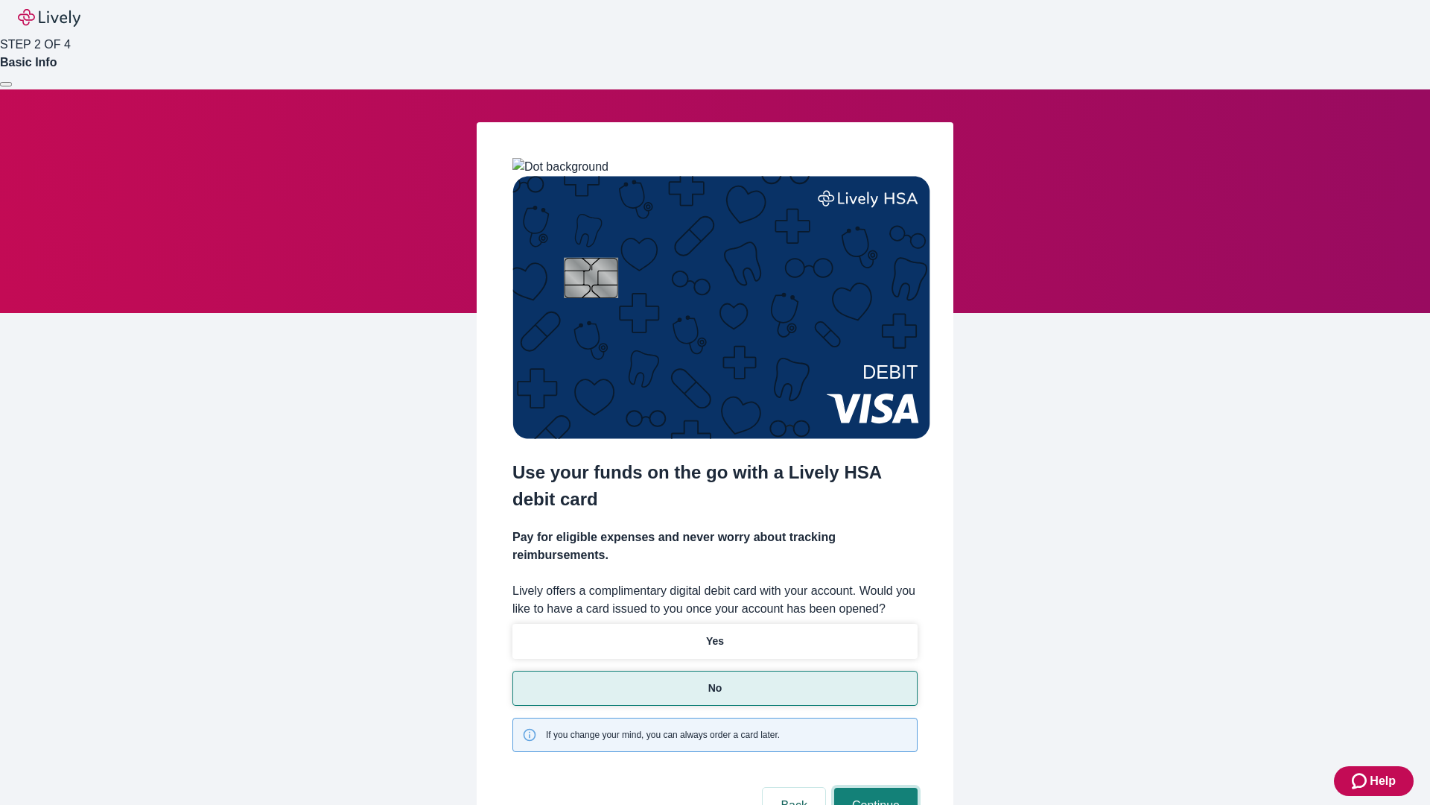 This screenshot has width=1430, height=805. Describe the element at coordinates (49, 18) in the screenshot. I see `img: Lively` at that location.